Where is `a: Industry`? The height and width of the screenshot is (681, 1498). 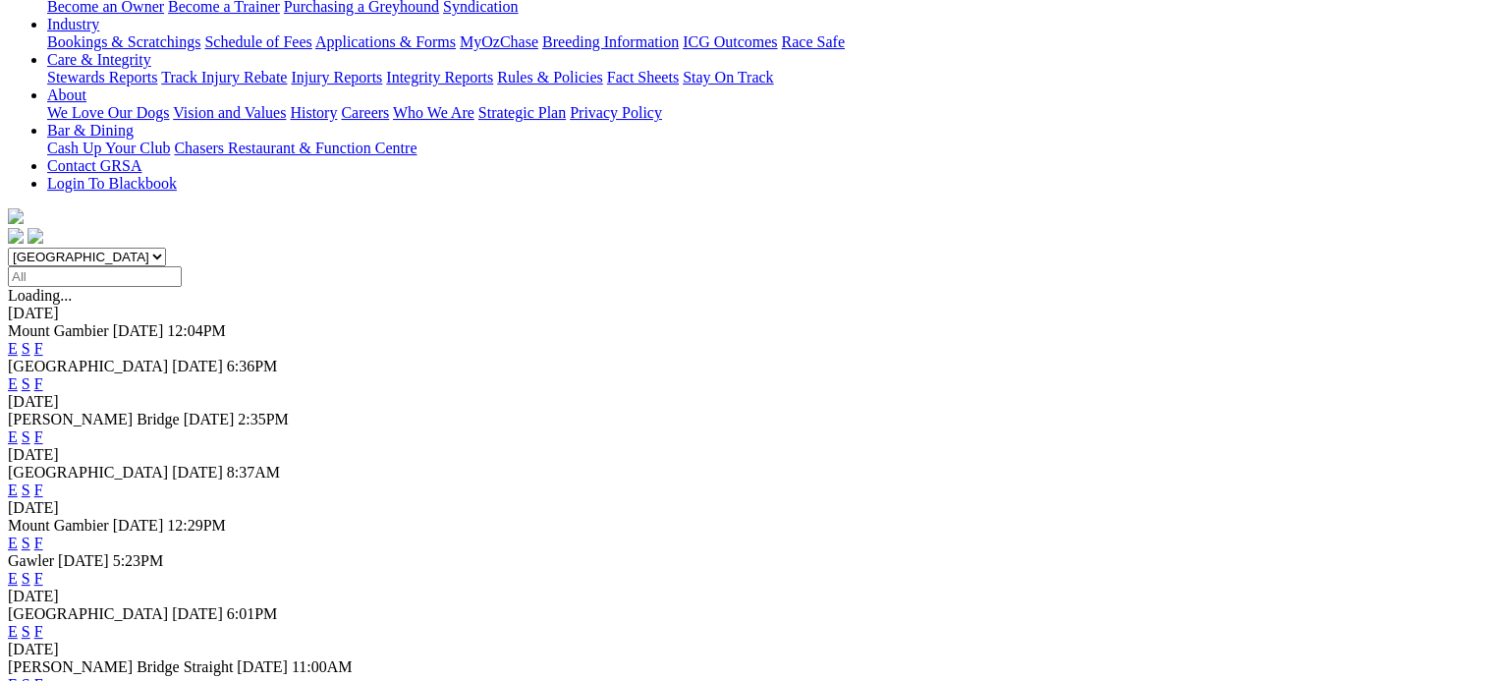 a: Industry is located at coordinates (73, 24).